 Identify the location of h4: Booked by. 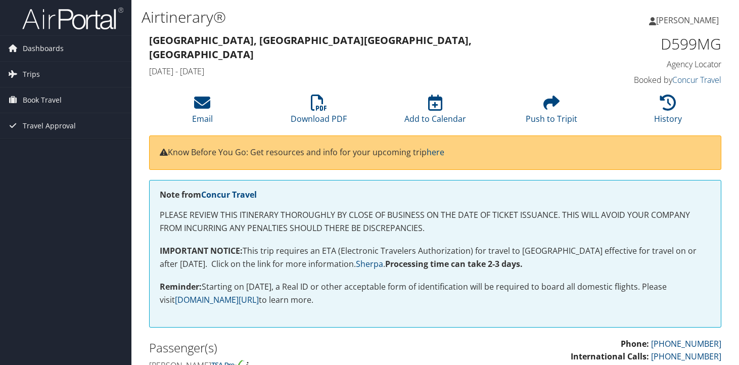
(656, 80).